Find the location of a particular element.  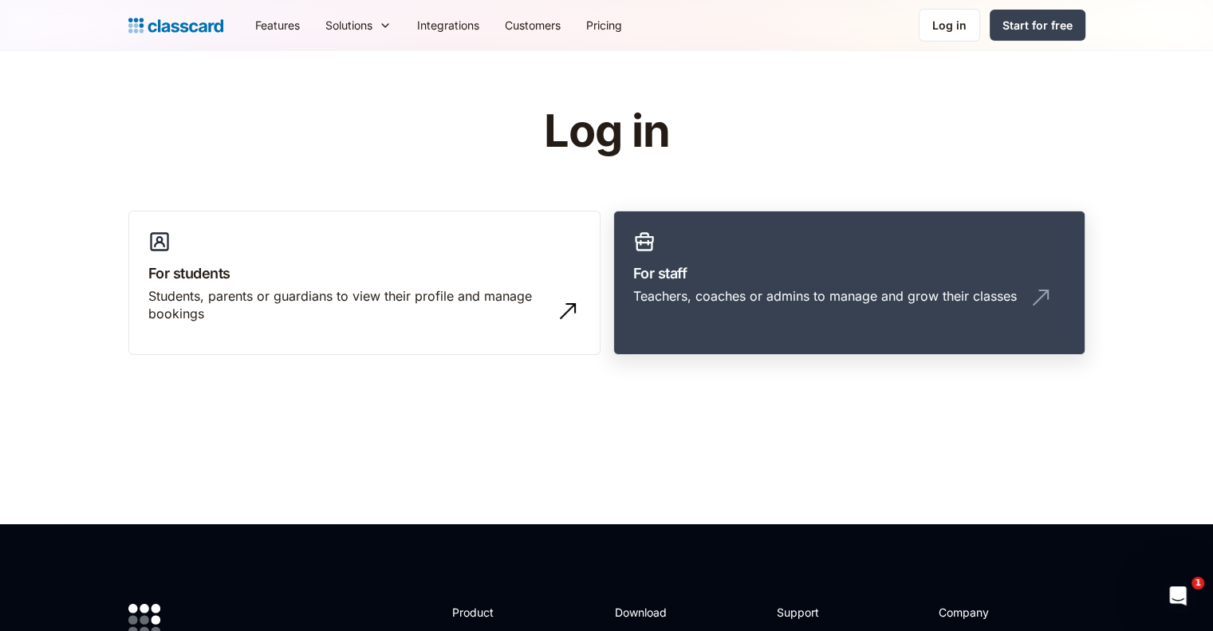

a: Features is located at coordinates (278, 25).